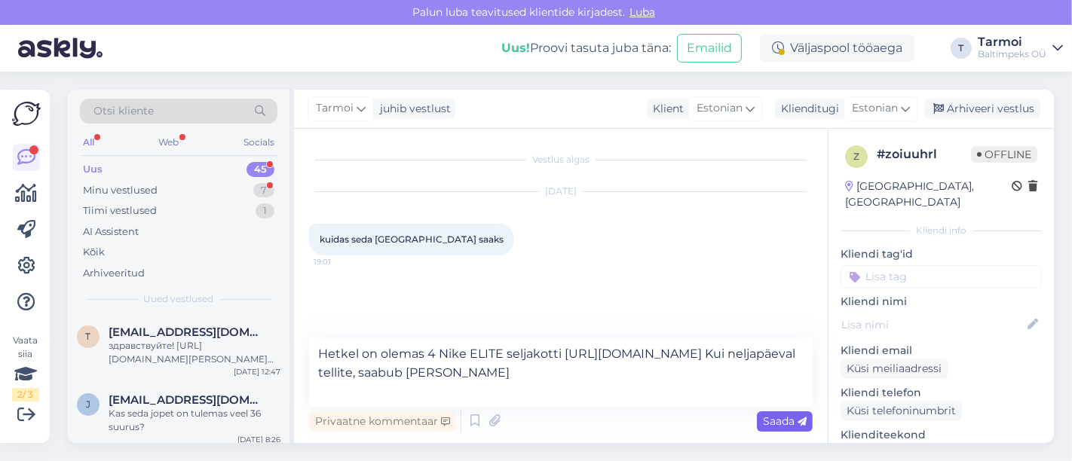 The image size is (1072, 461). I want to click on span: 19:01, so click(342, 262).